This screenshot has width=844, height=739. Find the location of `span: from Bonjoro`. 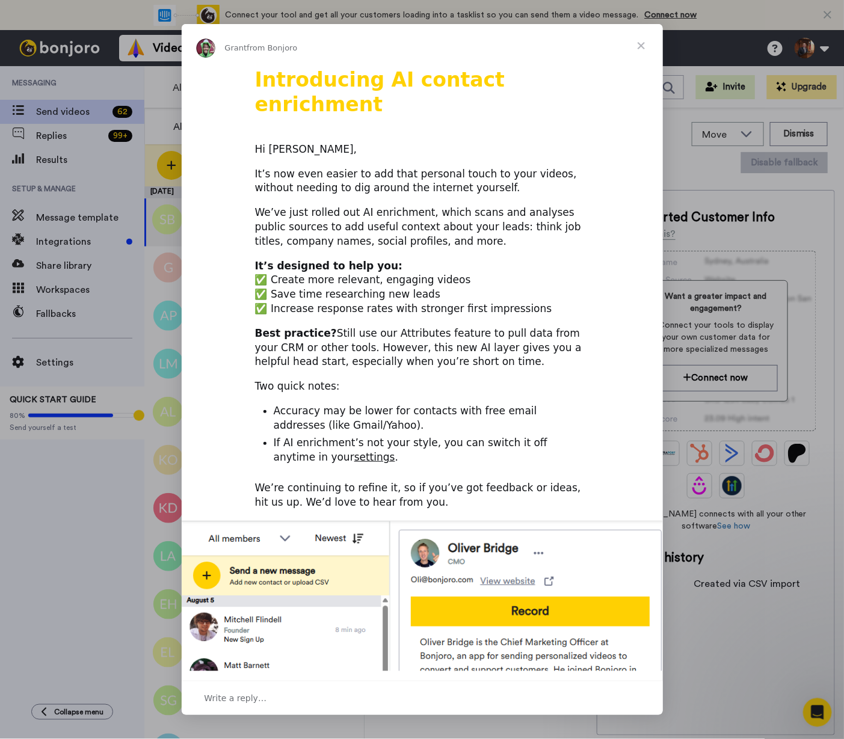

span: from Bonjoro is located at coordinates (272, 48).